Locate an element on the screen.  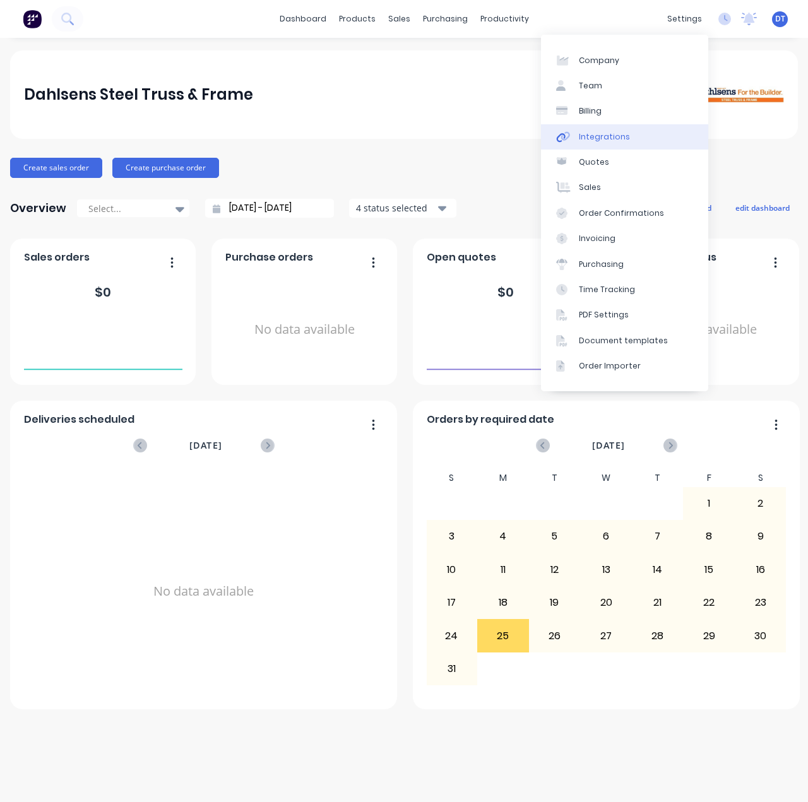
div: Billing is located at coordinates (590, 111).